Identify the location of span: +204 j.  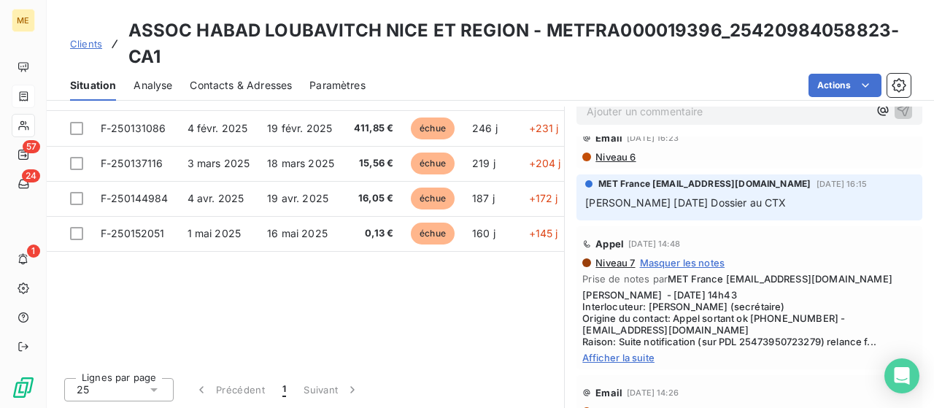
(545, 163).